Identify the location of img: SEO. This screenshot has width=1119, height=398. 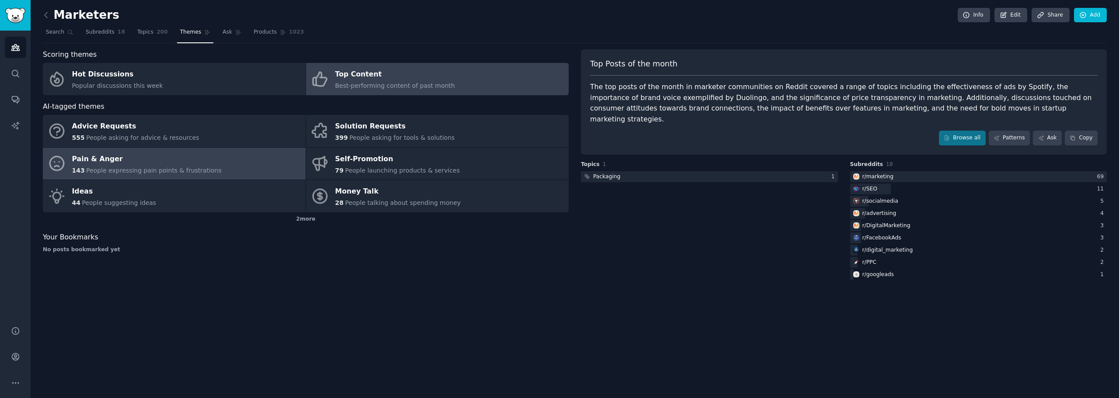
(856, 189).